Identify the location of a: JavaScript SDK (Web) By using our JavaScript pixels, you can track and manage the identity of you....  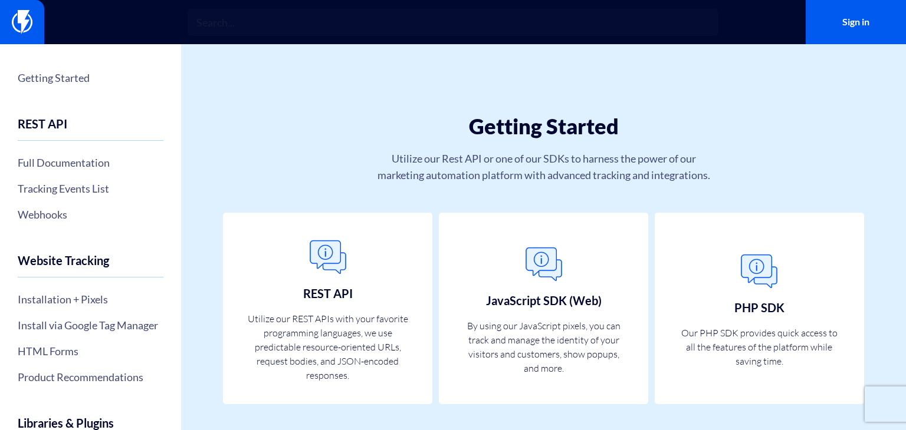
(543, 308).